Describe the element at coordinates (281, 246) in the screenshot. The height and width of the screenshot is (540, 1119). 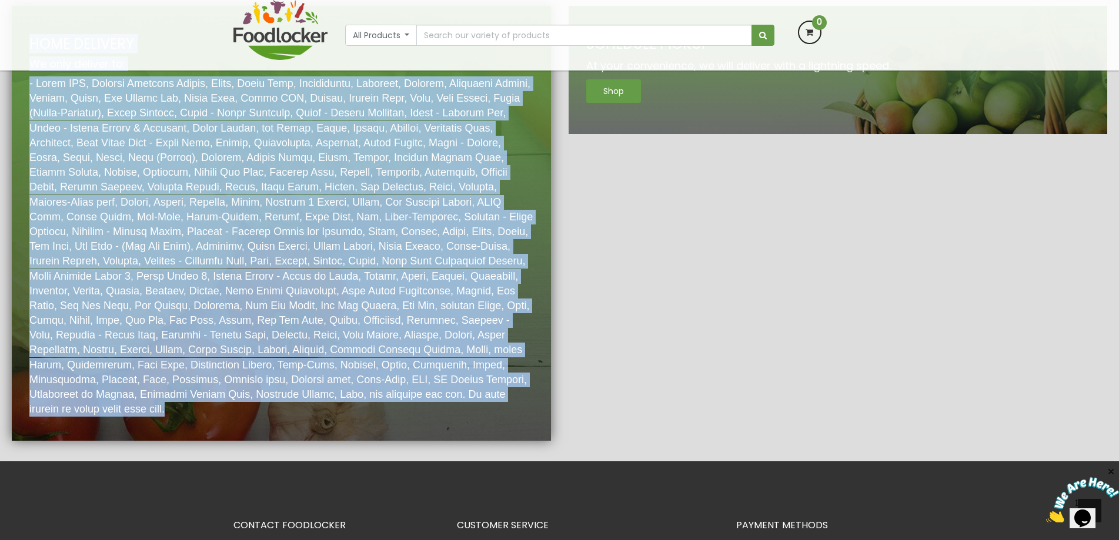
I see `p: - Lorem IPS, Dolorsi Ametcons Adipis, Elits, Doeiu Temp, Incididuntu, Laboreet, Dolorem, Aliquaen...` at that location.